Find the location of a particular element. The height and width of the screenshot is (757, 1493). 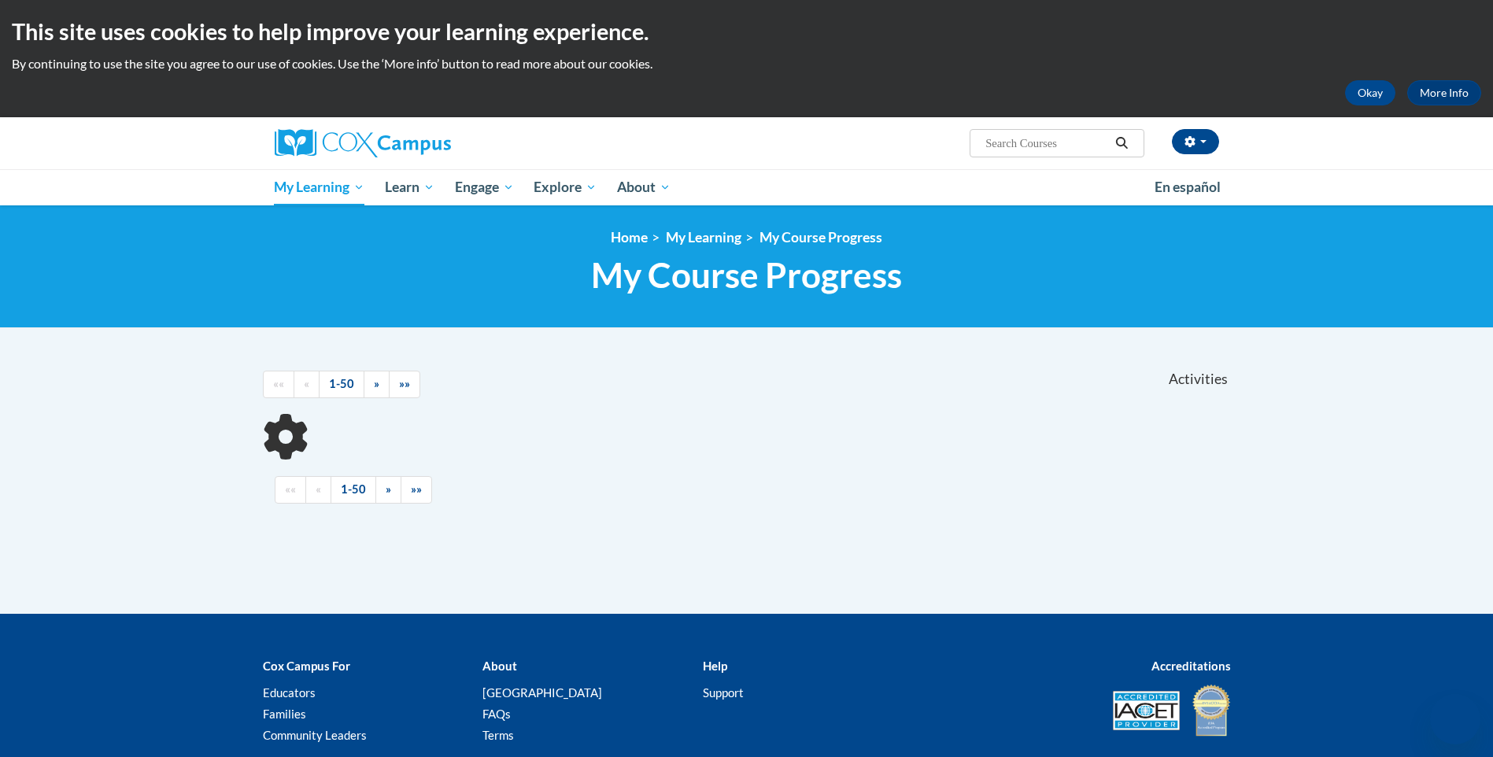

span: En español is located at coordinates (1188, 187).